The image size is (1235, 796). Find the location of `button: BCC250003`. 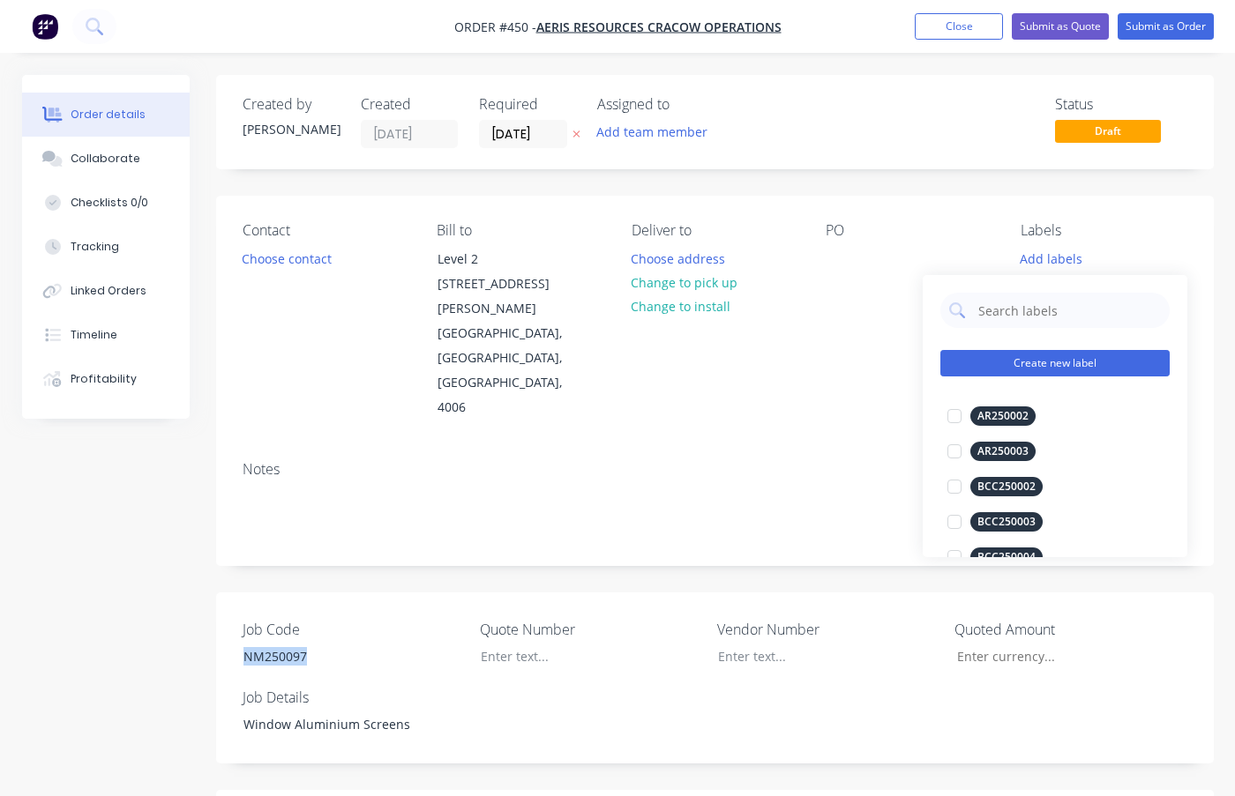

button: BCC250003 is located at coordinates (995, 522).